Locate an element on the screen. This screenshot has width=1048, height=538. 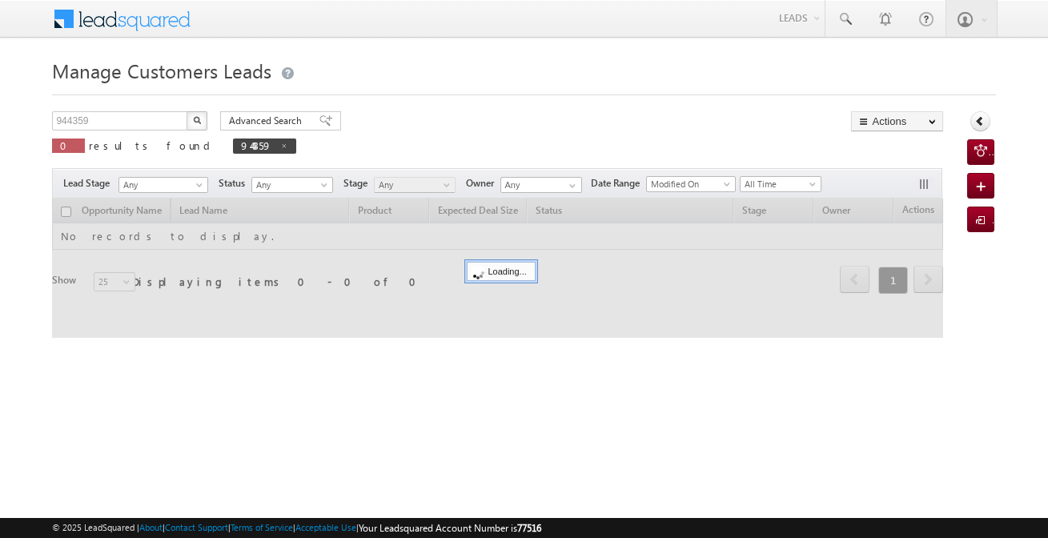
a: Show All Items is located at coordinates (570, 186).